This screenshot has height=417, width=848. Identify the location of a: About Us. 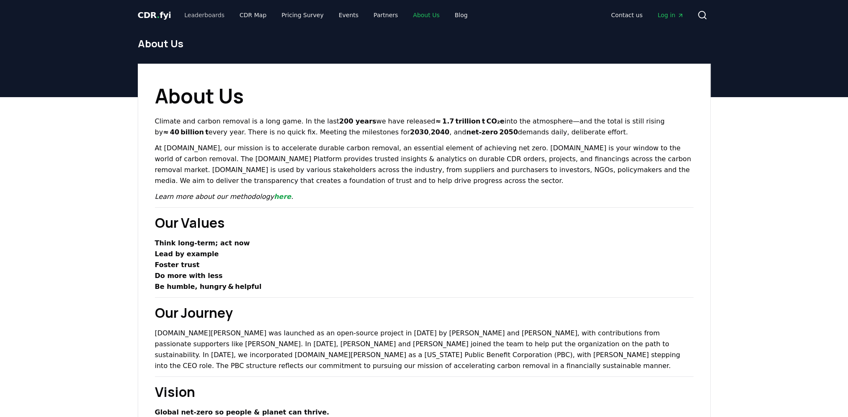
(426, 15).